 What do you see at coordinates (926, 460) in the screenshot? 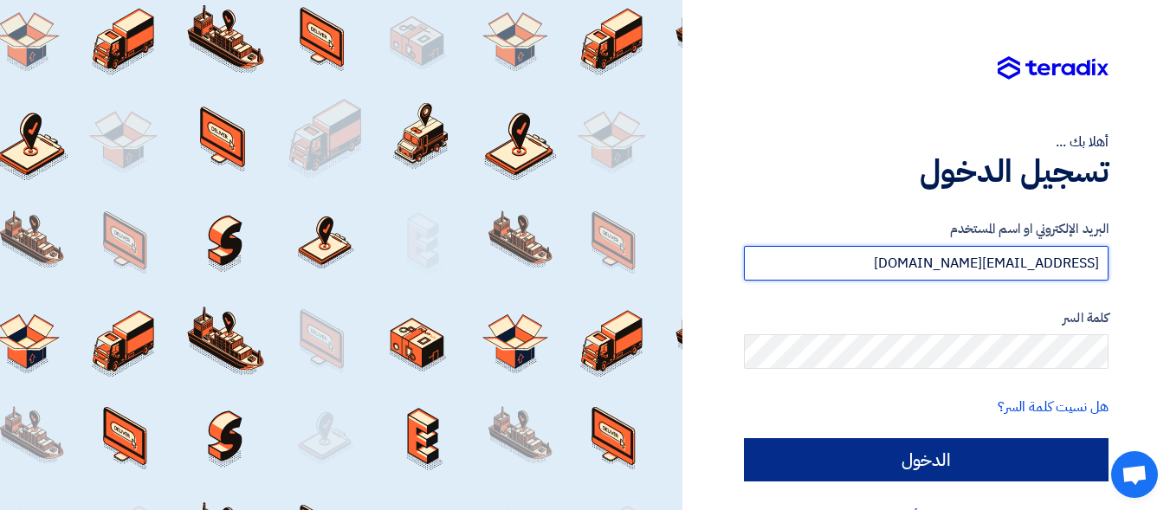
I see `input: الدخول` at bounding box center [926, 460].